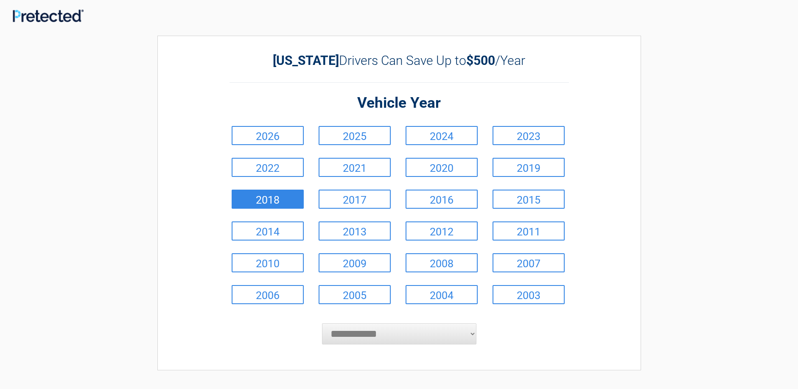 The image size is (798, 389). What do you see at coordinates (355, 135) in the screenshot?
I see `a: 2025` at bounding box center [355, 135].